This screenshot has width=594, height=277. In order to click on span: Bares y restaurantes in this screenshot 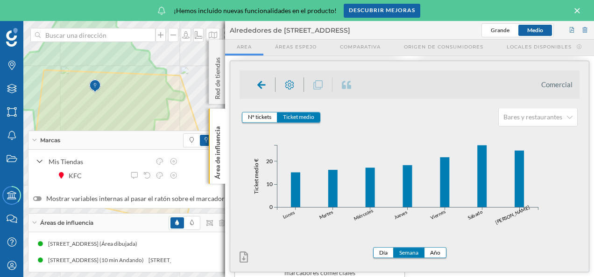, I will do `click(533, 118)`.